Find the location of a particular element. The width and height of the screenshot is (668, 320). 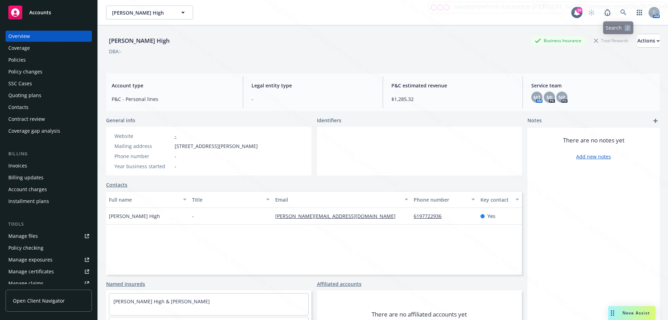

div: Installment plans is located at coordinates (29, 201).